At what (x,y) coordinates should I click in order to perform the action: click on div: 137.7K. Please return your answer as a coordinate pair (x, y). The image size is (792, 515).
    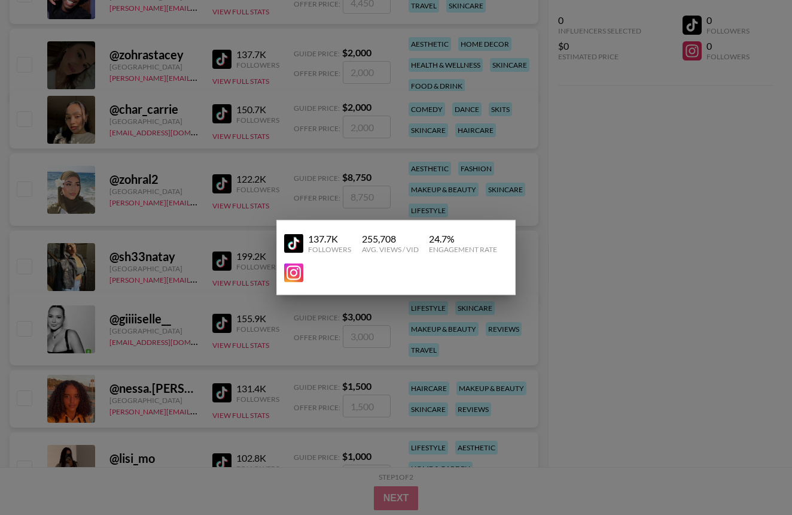
    Looking at the image, I should click on (330, 239).